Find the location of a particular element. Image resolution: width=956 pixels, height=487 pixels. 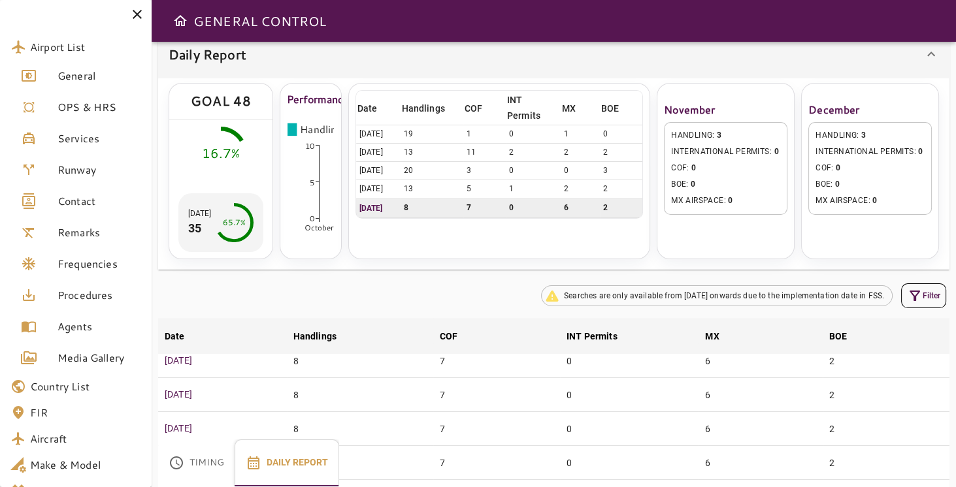

span: Remarks is located at coordinates (99, 233).